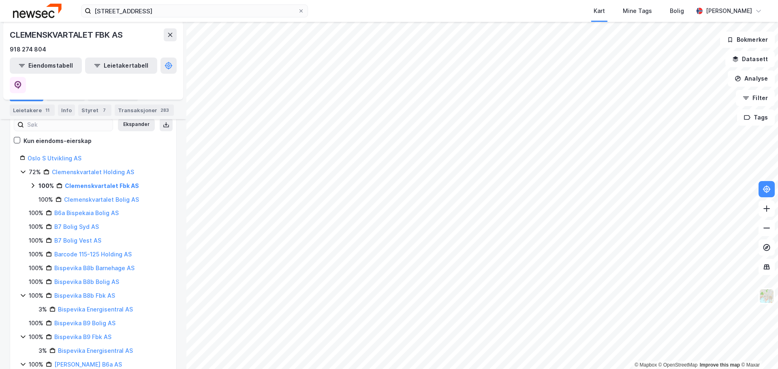  Describe the element at coordinates (94, 268) in the screenshot. I see `a: Bispevika B8b Barnehage AS` at that location.